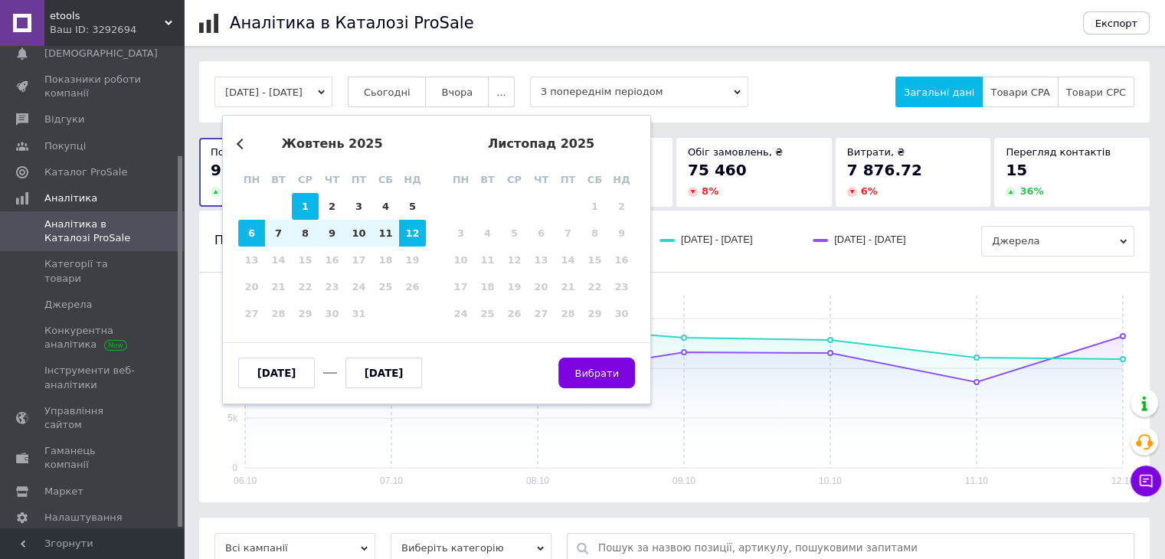  What do you see at coordinates (487, 286) in the screenshot?
I see `div: Not available вівторок, 18-е листопада 2025 р.` at bounding box center [487, 286].